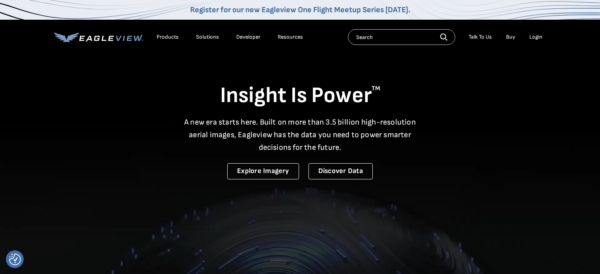 Image resolution: width=600 pixels, height=274 pixels. I want to click on img: Revisit consent button, so click(15, 260).